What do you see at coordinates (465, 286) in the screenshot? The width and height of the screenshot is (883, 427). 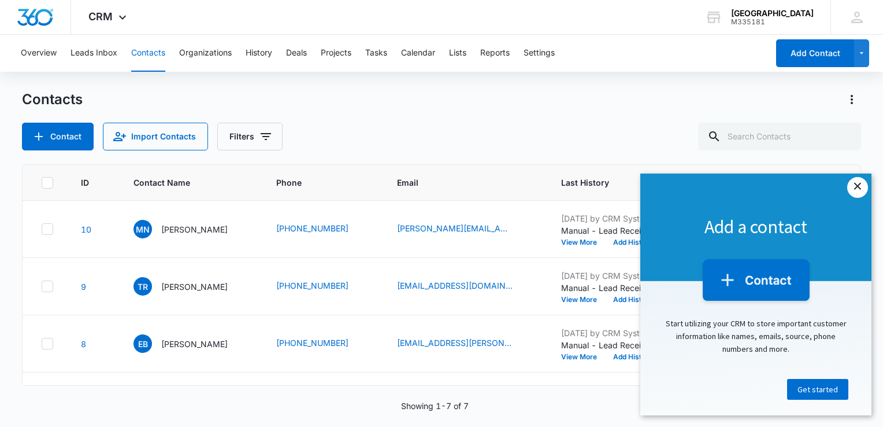 I see `div: Email - tdrudd@hotmail.com - Select to Edit Field` at bounding box center [465, 286].